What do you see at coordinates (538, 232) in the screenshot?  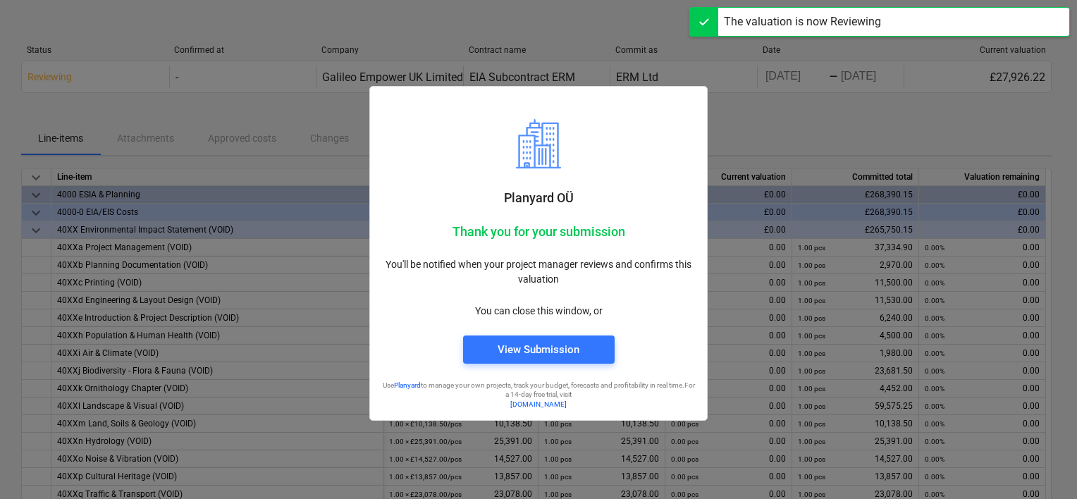 I see `p: Thank you for your submission` at bounding box center [538, 232].